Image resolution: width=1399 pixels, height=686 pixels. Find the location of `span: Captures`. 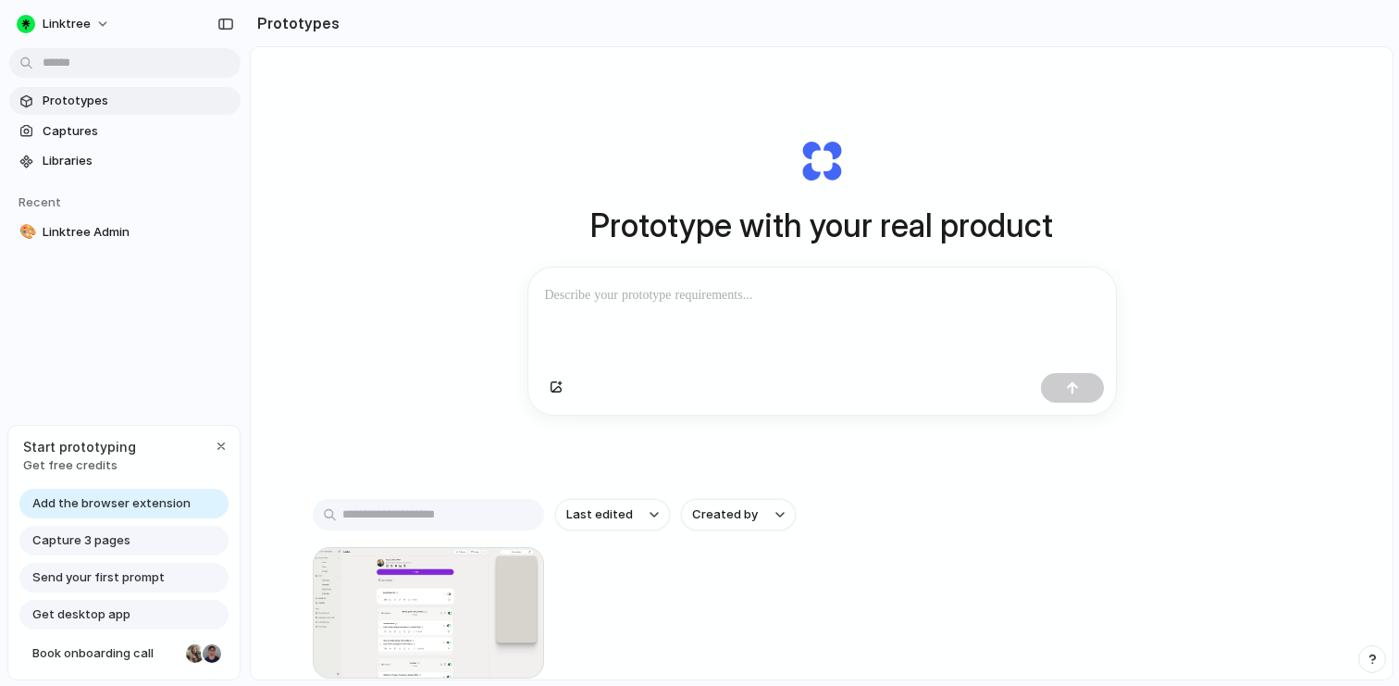

span: Captures is located at coordinates (138, 131).